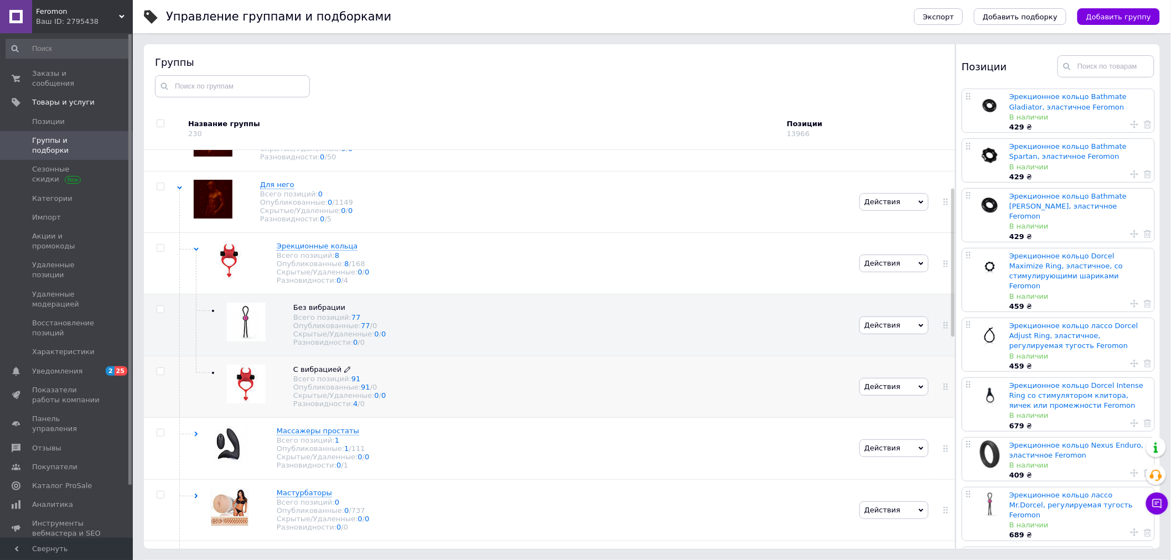  What do you see at coordinates (358, 263) in the screenshot?
I see `div: 168` at bounding box center [358, 263].